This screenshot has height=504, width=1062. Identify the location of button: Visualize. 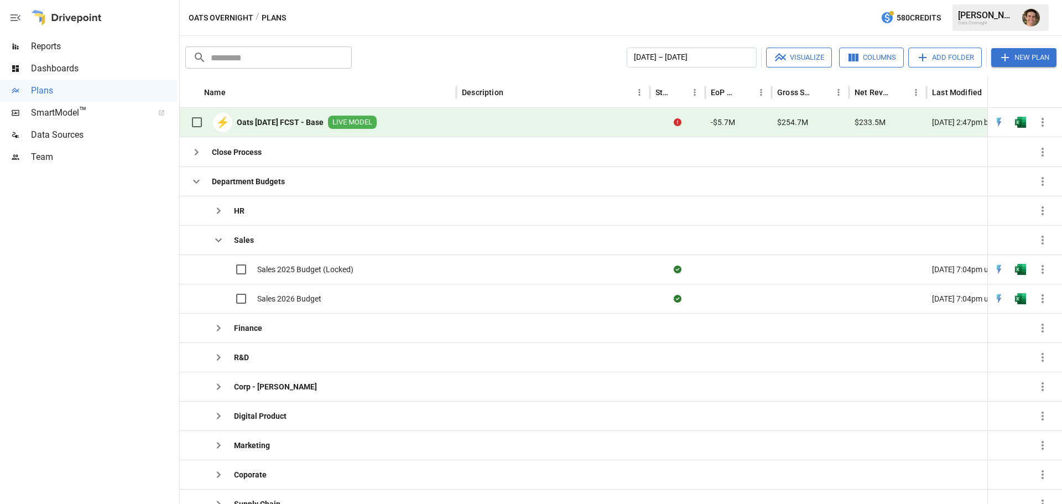
(799, 58).